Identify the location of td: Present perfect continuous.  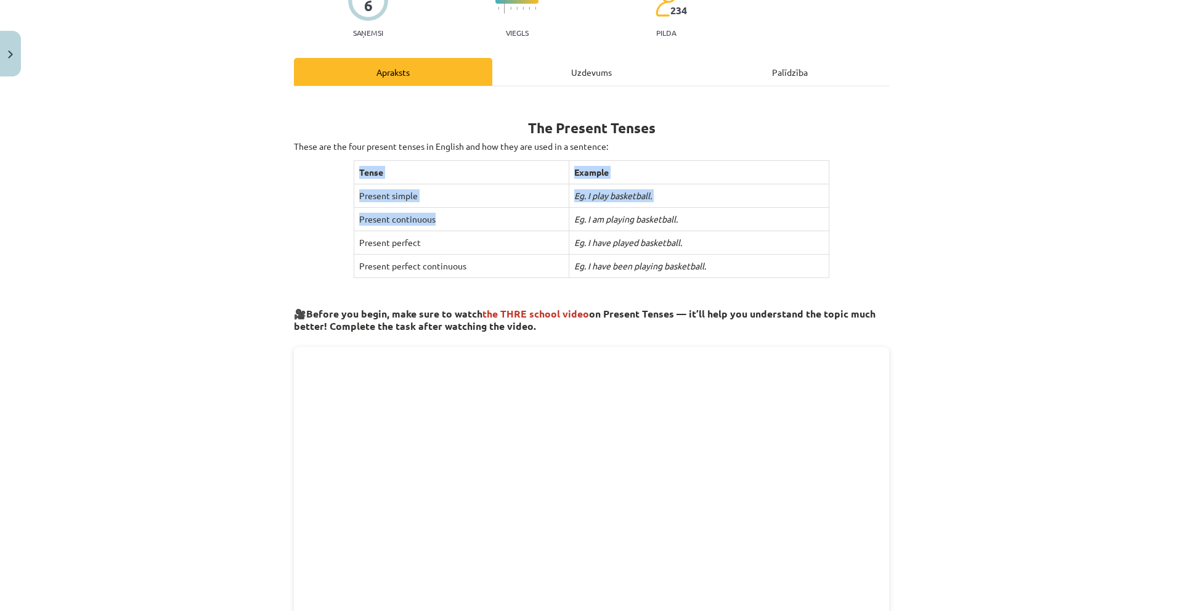
(461, 266).